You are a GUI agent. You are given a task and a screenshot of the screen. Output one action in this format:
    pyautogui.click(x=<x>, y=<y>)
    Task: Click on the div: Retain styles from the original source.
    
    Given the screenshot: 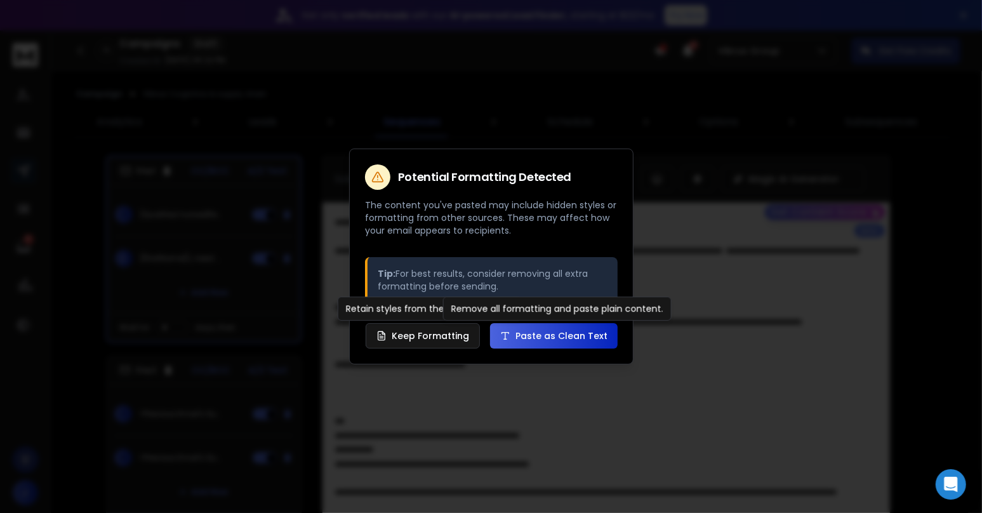 What is the action you would take?
    pyautogui.click(x=430, y=309)
    